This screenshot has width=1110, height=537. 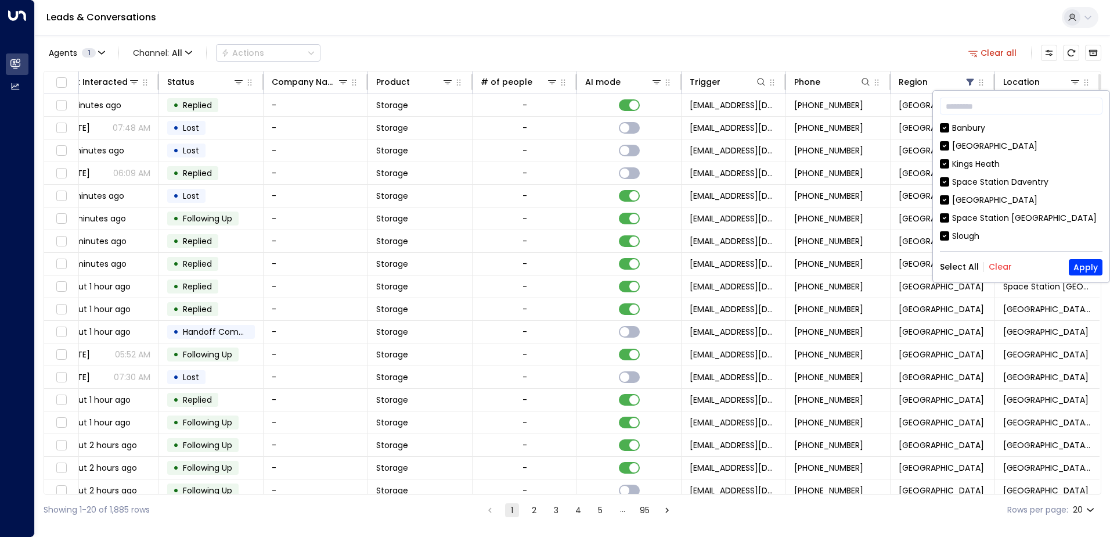 What do you see at coordinates (1085, 509) in the screenshot?
I see `div: 20` at bounding box center [1085, 509].